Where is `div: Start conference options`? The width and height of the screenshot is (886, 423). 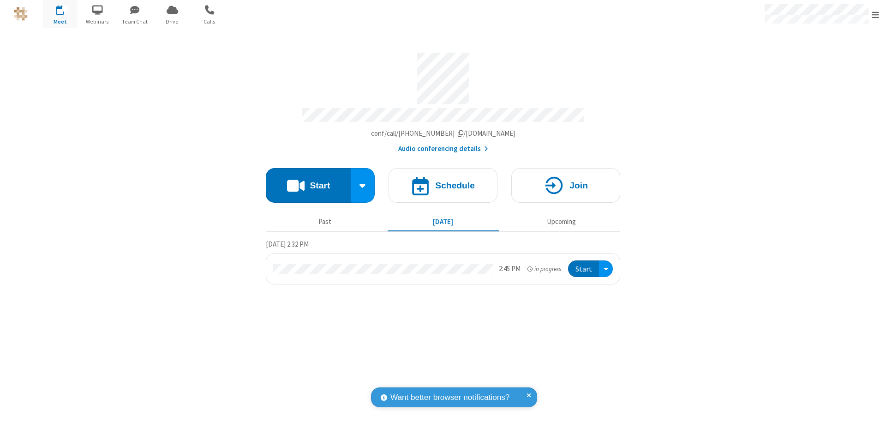
div: Start conference options is located at coordinates (363, 185).